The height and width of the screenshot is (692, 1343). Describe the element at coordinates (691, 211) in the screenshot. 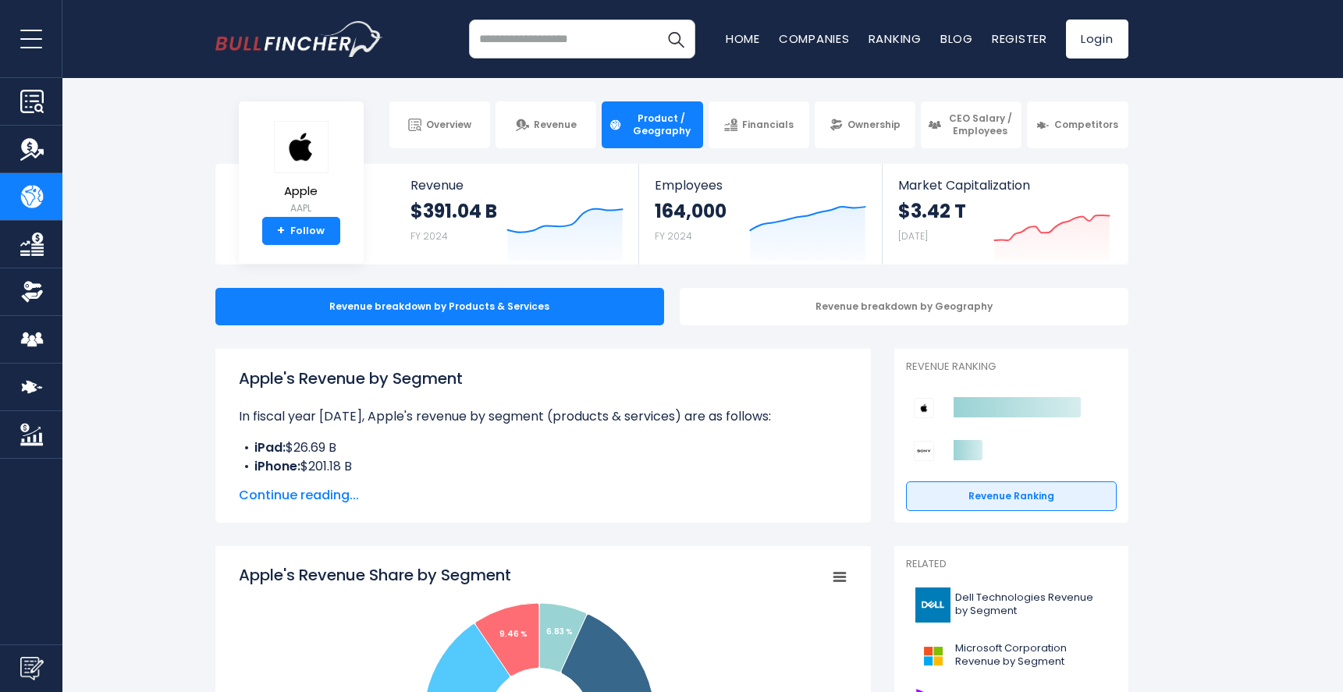

I see `strong: 164,000` at that location.